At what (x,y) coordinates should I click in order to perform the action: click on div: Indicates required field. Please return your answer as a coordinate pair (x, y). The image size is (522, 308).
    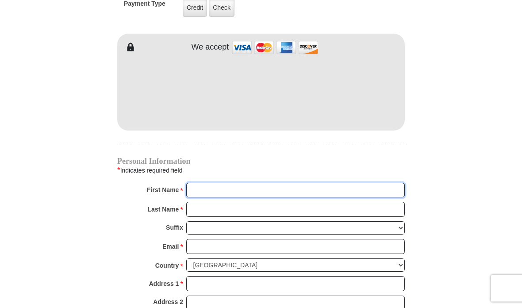
    Looking at the image, I should click on (261, 171).